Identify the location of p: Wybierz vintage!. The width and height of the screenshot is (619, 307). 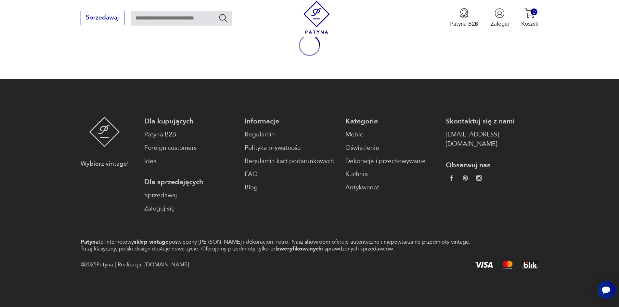
(105, 164).